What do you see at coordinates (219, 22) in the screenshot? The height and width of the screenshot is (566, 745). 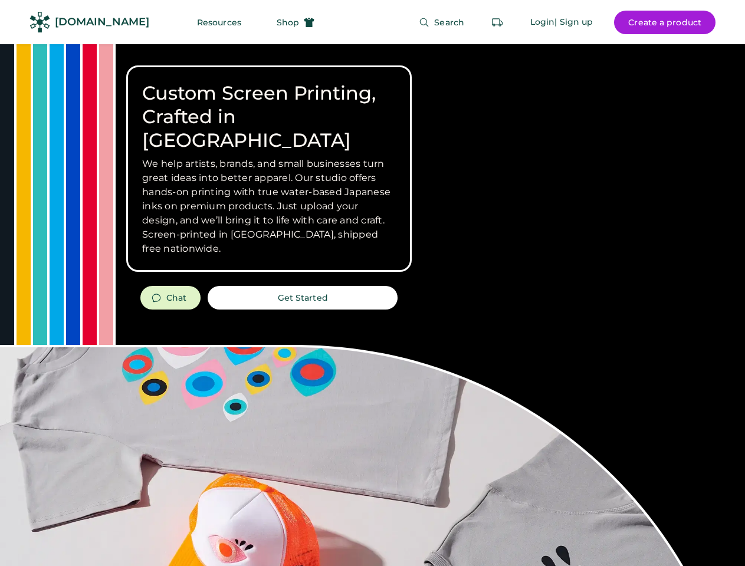 I see `button: Resources` at bounding box center [219, 22].